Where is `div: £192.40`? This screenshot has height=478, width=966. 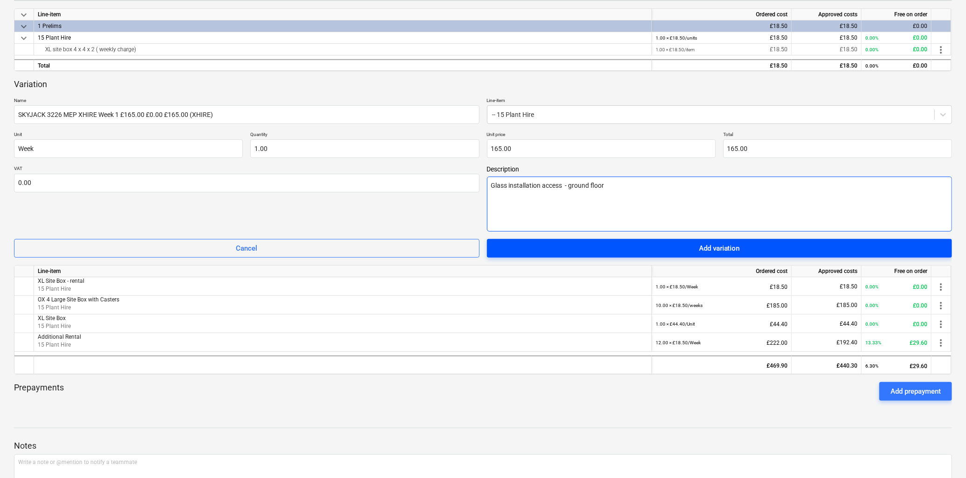
div: £192.40 is located at coordinates (826, 342).